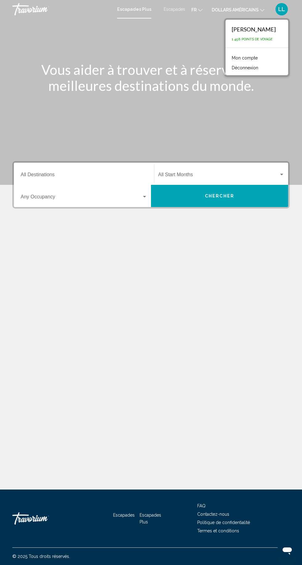 This screenshot has height=565, width=302. I want to click on font: dollars américains, so click(235, 10).